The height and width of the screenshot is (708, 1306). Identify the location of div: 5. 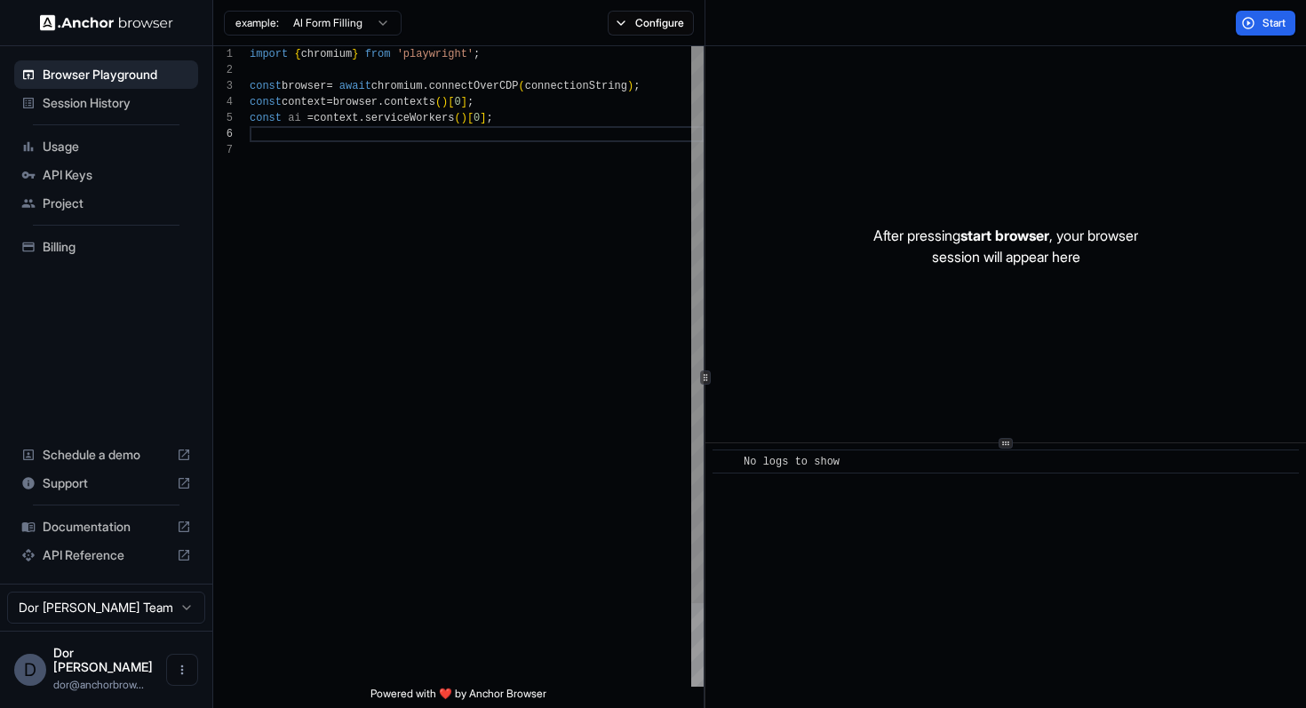
(223, 118).